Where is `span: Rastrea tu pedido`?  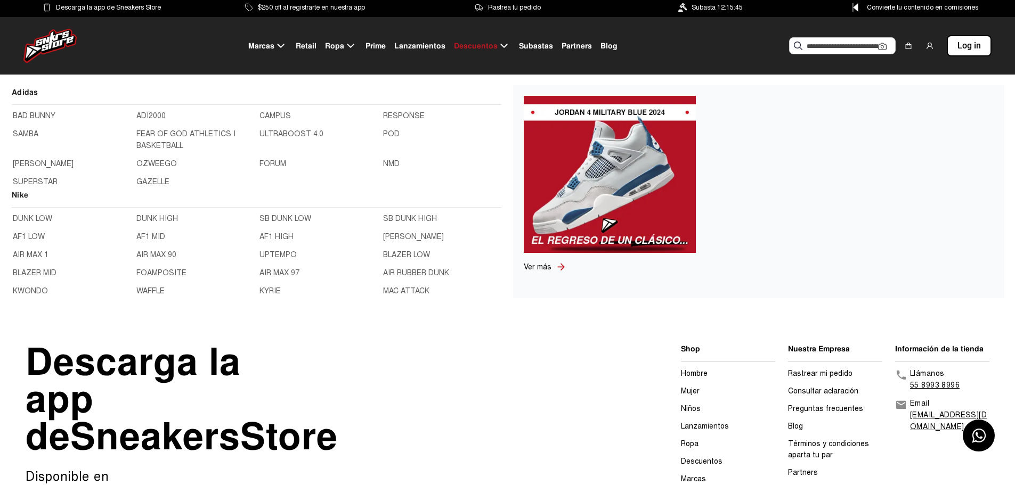
span: Rastrea tu pedido is located at coordinates (514, 7).